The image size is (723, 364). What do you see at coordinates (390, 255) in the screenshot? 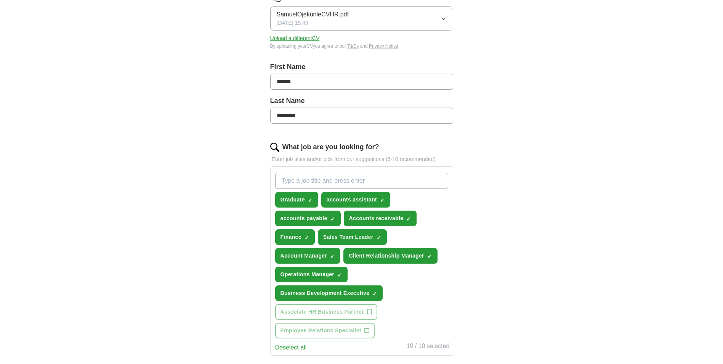
I see `button: Client Relationship Manager✓` at bounding box center [390, 255].